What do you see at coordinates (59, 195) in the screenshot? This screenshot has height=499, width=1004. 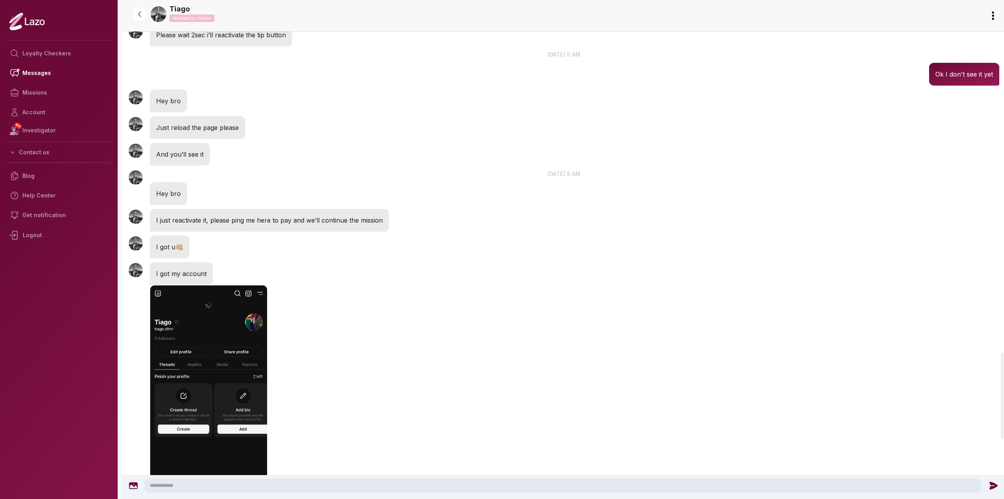 I see `a: Help Center` at bounding box center [59, 195].